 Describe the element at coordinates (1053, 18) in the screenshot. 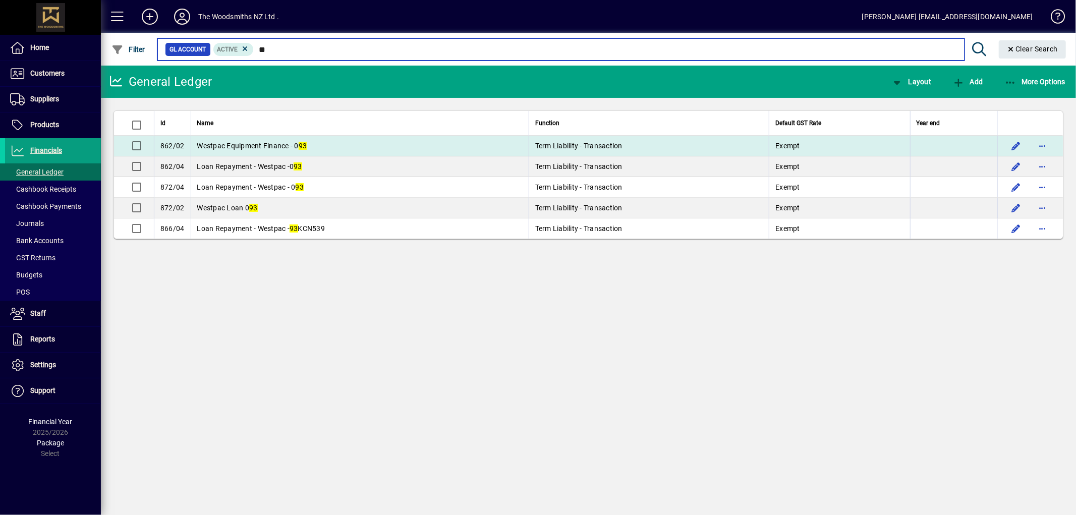

I see `a: Knowledge Base` at that location.